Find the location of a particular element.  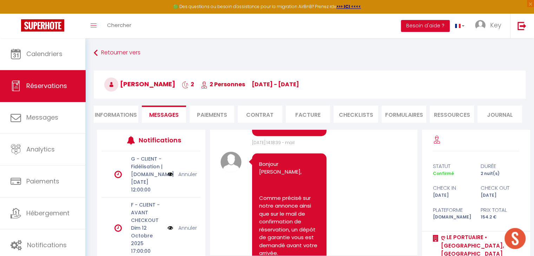

div: Plateforme is located at coordinates (452, 210).